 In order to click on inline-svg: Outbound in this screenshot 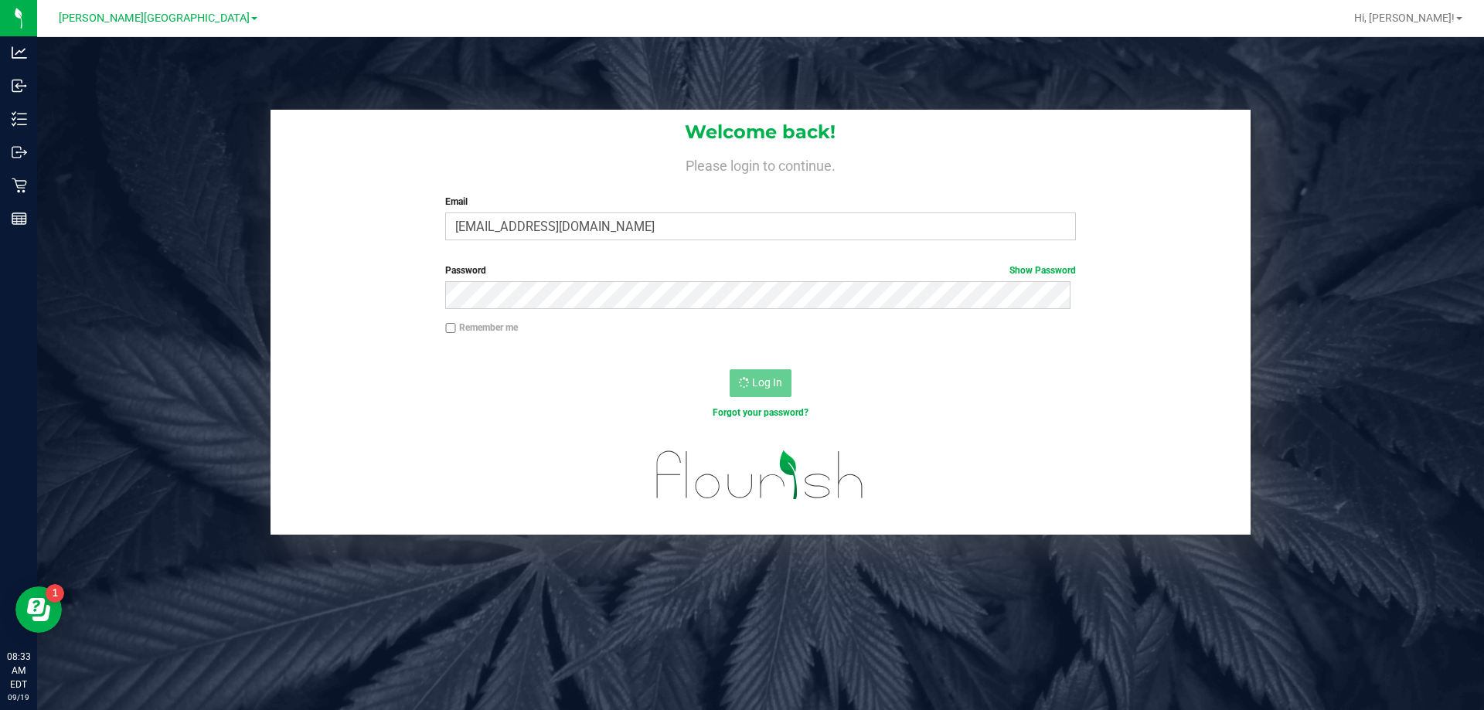, I will do `click(19, 152)`.